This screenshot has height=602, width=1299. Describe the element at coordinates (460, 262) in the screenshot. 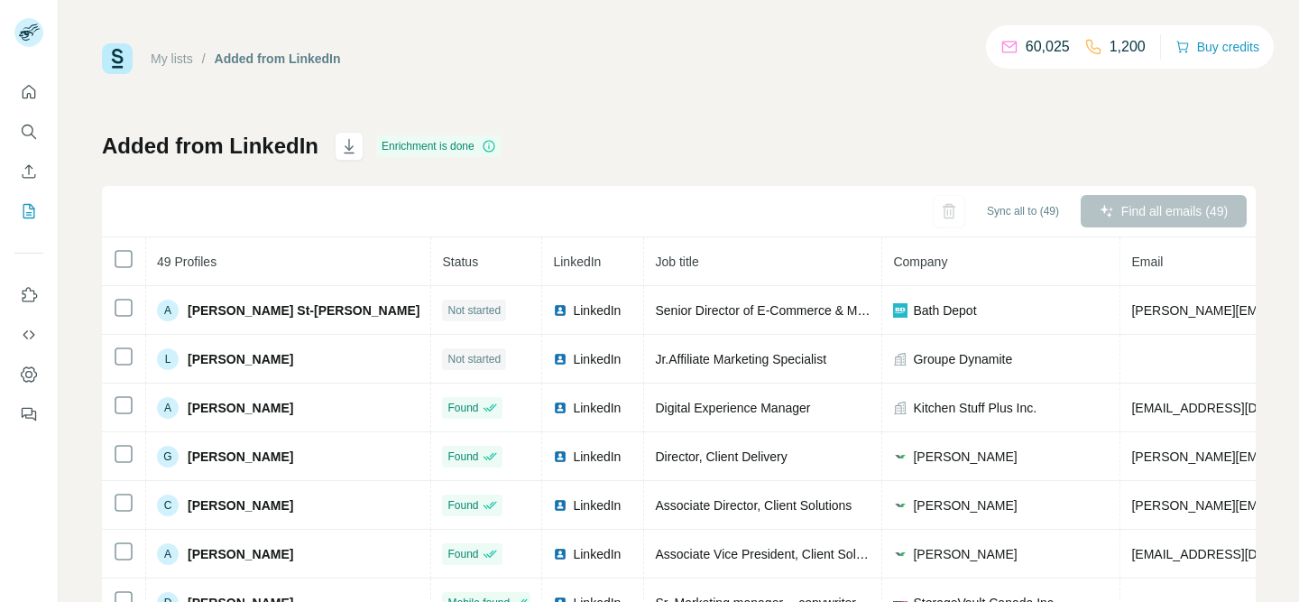

I see `span: Status` at that location.